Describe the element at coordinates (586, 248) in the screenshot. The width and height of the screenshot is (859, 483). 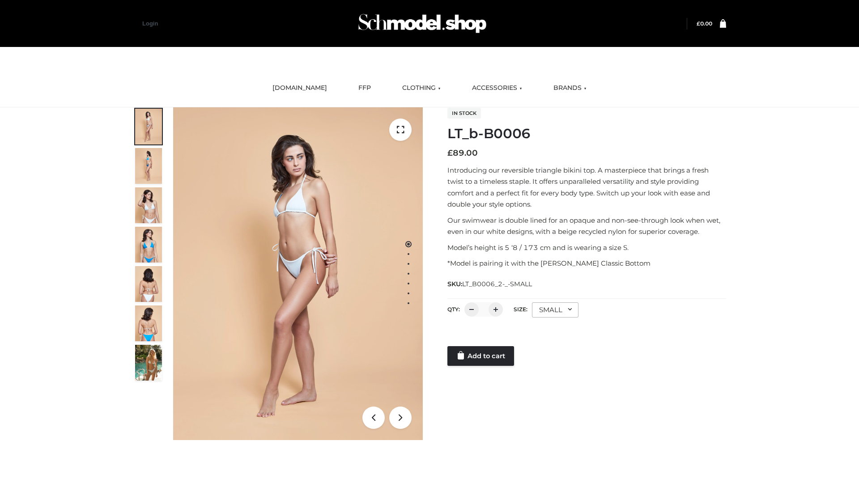
I see `p: Model’s height is 5 ‘8 / 173 cm and is wearing a size S.` at that location.